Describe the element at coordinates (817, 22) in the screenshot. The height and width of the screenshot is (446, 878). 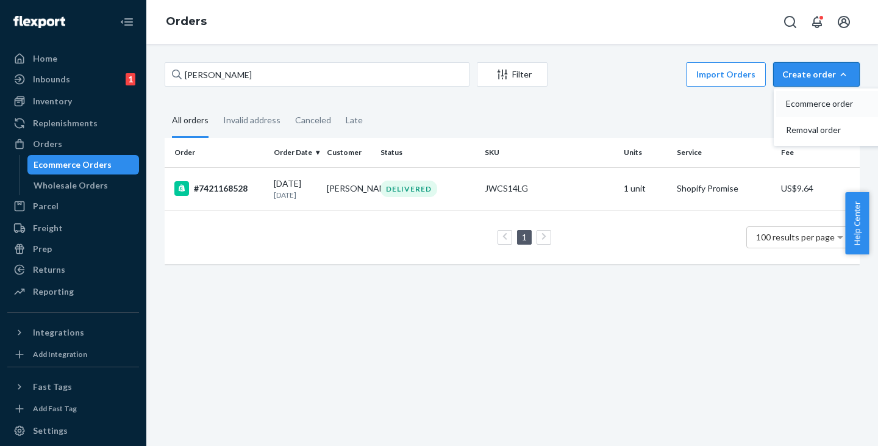
I see `button: Open notifications` at that location.